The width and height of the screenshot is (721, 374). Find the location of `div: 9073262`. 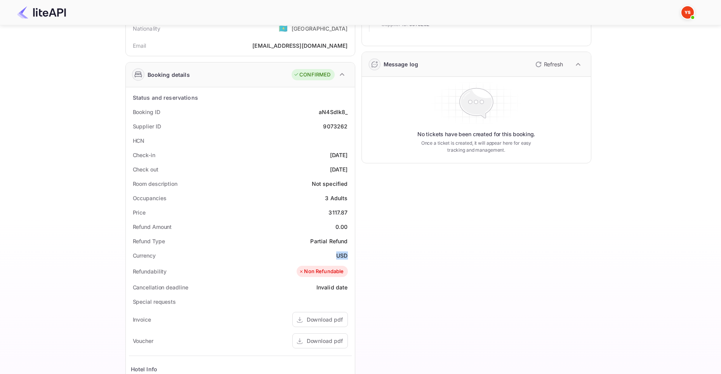

div: 9073262 is located at coordinates (335, 126).